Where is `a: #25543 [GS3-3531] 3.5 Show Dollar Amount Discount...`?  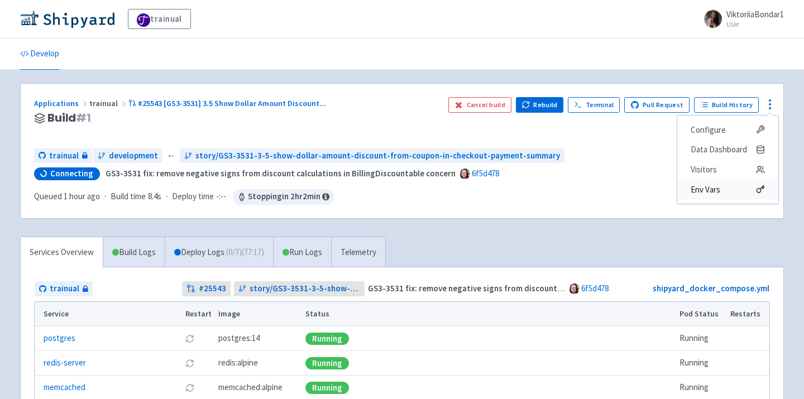
a: #25543 [GS3-3531] 3.5 Show Dollar Amount Discount... is located at coordinates (228, 103).